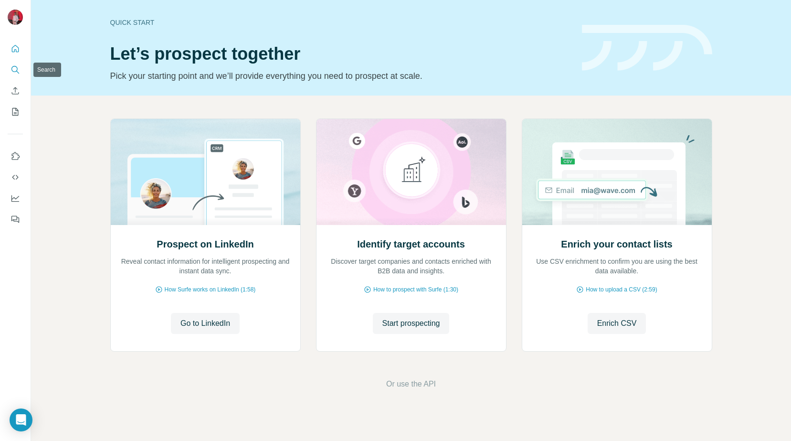  Describe the element at coordinates (411, 384) in the screenshot. I see `span: Or use the API` at that location.